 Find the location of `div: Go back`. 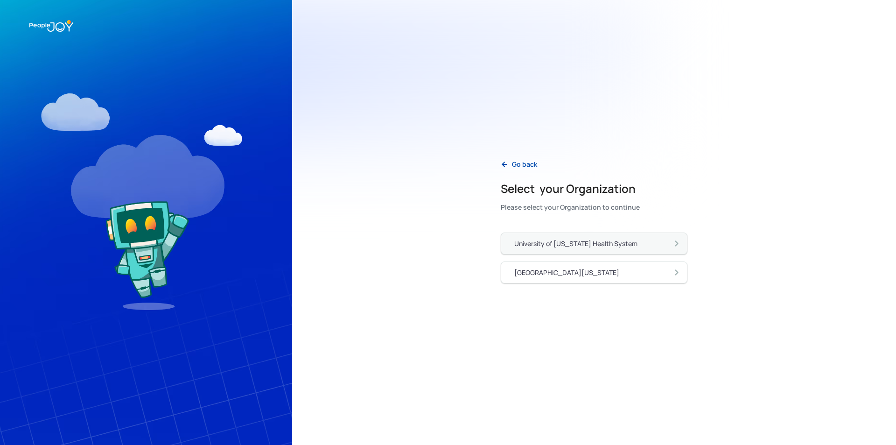

div: Go back is located at coordinates (524, 164).